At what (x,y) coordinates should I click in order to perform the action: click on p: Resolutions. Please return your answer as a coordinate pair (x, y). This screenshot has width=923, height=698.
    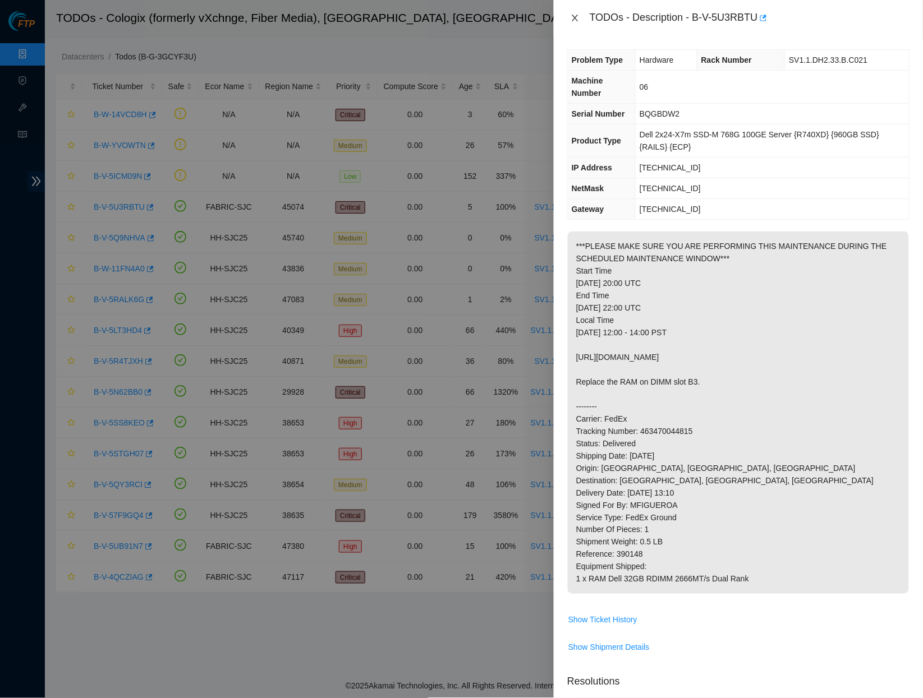
    Looking at the image, I should click on (738, 678).